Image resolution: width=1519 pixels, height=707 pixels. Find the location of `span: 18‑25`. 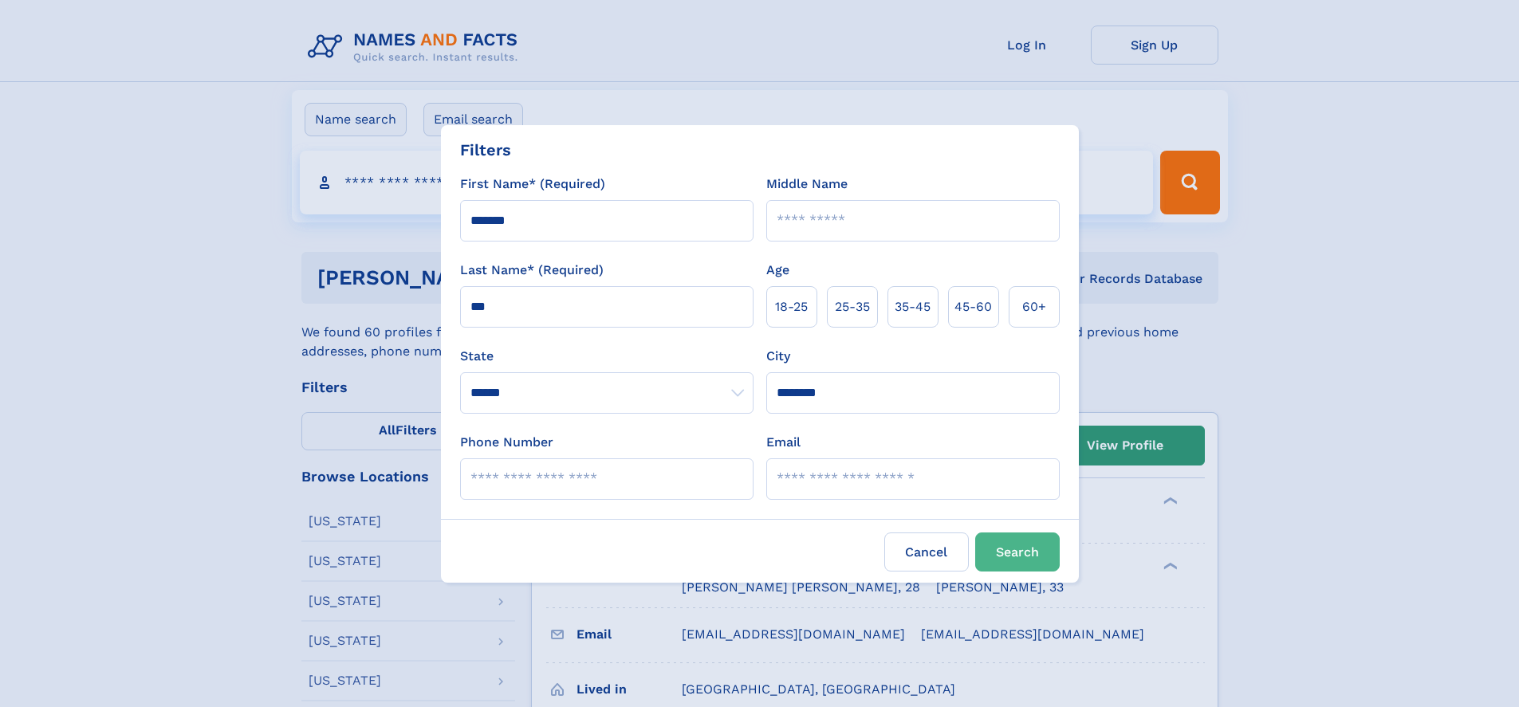

span: 18‑25 is located at coordinates (791, 307).